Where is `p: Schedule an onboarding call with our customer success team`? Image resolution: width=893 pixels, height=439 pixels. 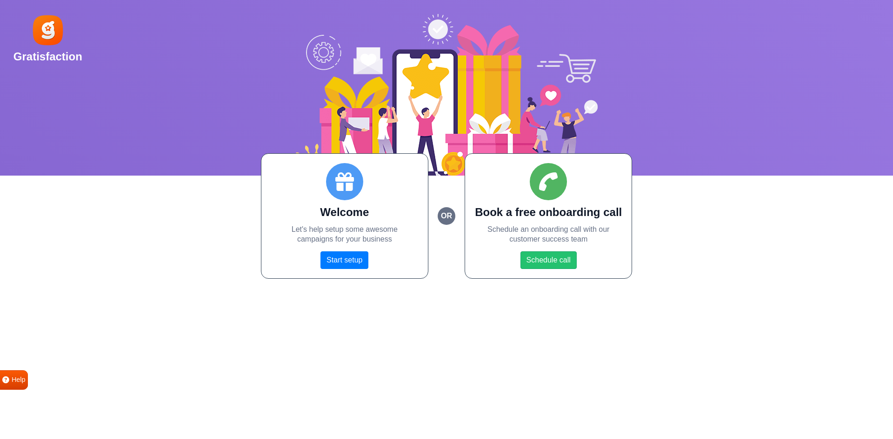
p: Schedule an onboarding call with our customer success team is located at coordinates (548, 235).